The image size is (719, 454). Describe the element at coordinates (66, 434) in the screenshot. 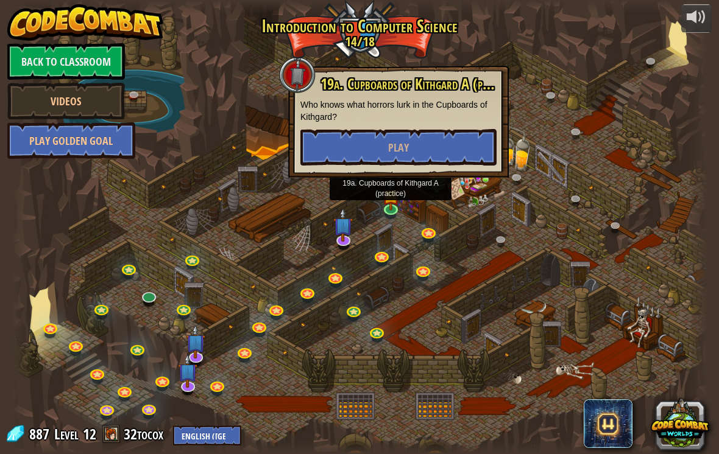

I see `span: Level` at that location.